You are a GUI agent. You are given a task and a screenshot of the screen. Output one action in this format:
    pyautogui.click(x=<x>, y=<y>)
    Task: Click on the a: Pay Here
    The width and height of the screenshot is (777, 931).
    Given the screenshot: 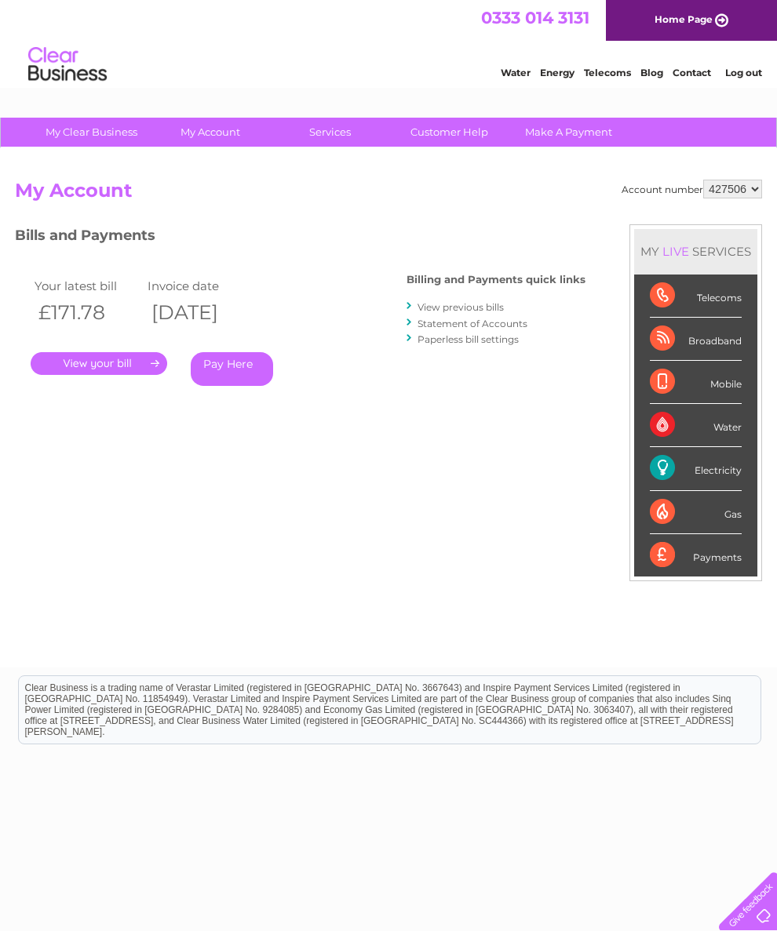 What is the action you would take?
    pyautogui.click(x=231, y=369)
    